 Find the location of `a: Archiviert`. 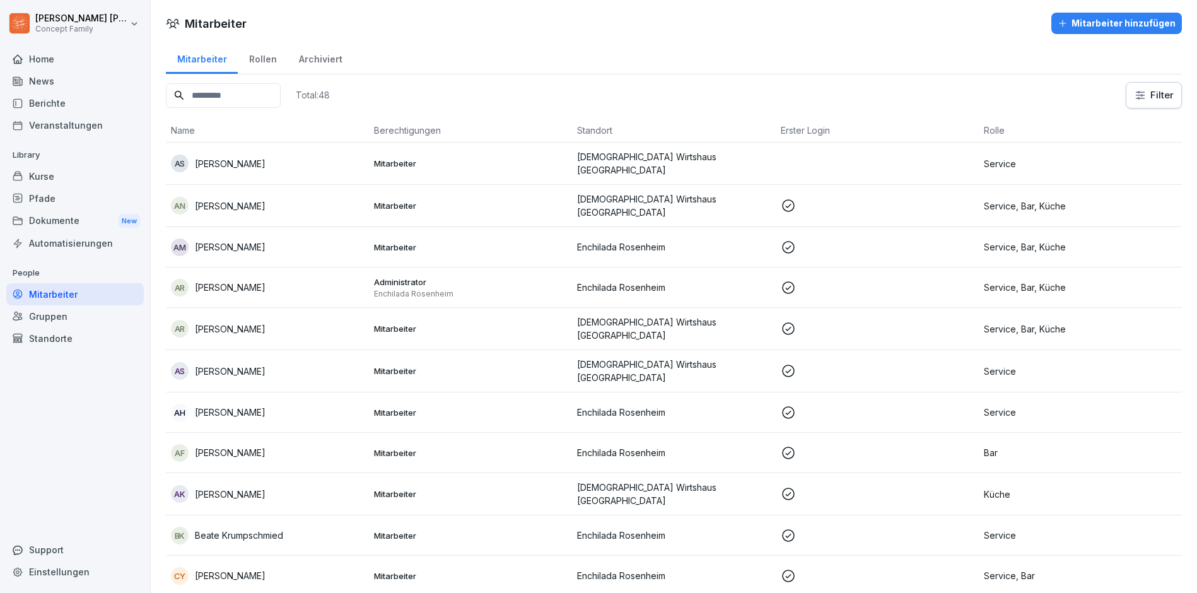

a: Archiviert is located at coordinates (320, 57).